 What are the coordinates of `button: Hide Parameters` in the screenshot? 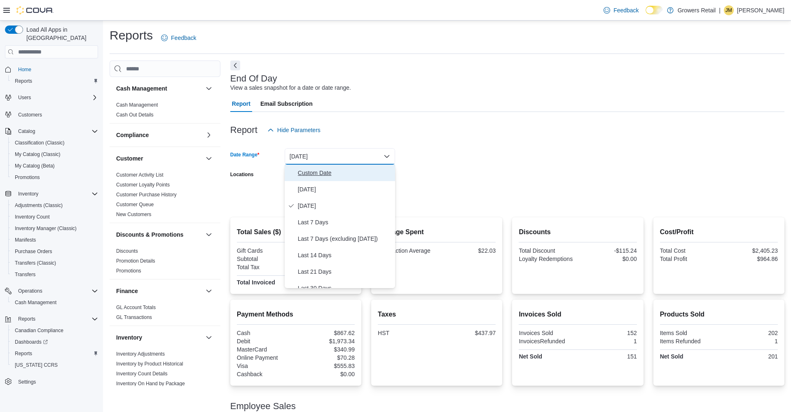 It's located at (294, 130).